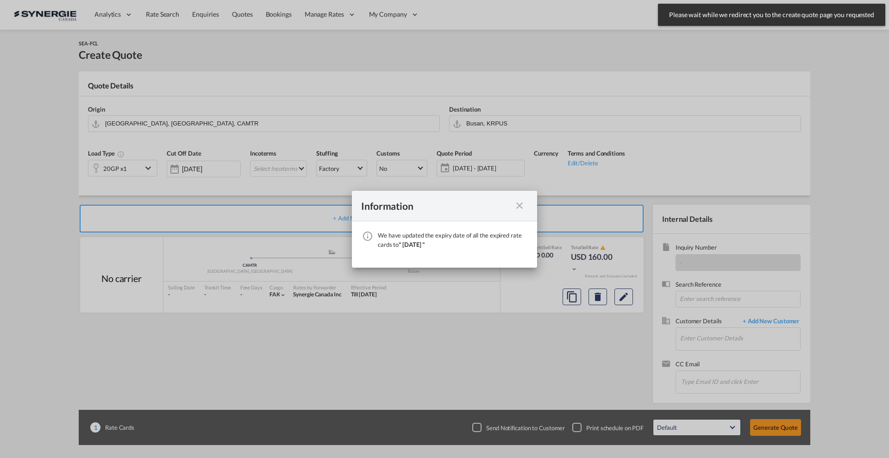  What do you see at coordinates (445, 229) in the screenshot?
I see `md-dialog: We have ...` at bounding box center [445, 229].